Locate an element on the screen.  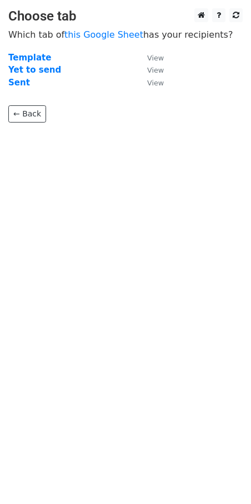
strong: Template is located at coordinates (29, 58).